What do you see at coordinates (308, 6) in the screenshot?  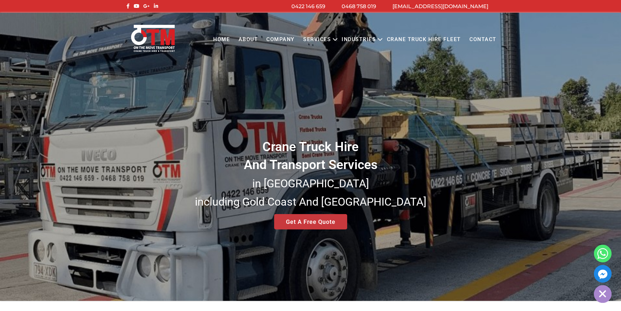 I see `a: 0422 146 659` at bounding box center [308, 6].